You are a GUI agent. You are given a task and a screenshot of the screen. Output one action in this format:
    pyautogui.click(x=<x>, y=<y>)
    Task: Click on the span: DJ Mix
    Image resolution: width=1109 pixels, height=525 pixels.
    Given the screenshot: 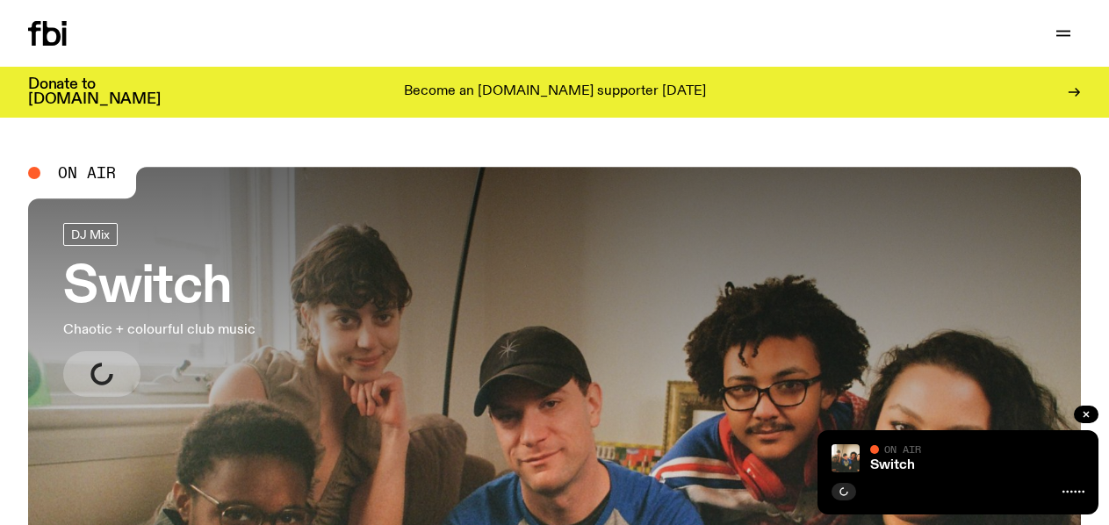 What is the action you would take?
    pyautogui.click(x=90, y=234)
    